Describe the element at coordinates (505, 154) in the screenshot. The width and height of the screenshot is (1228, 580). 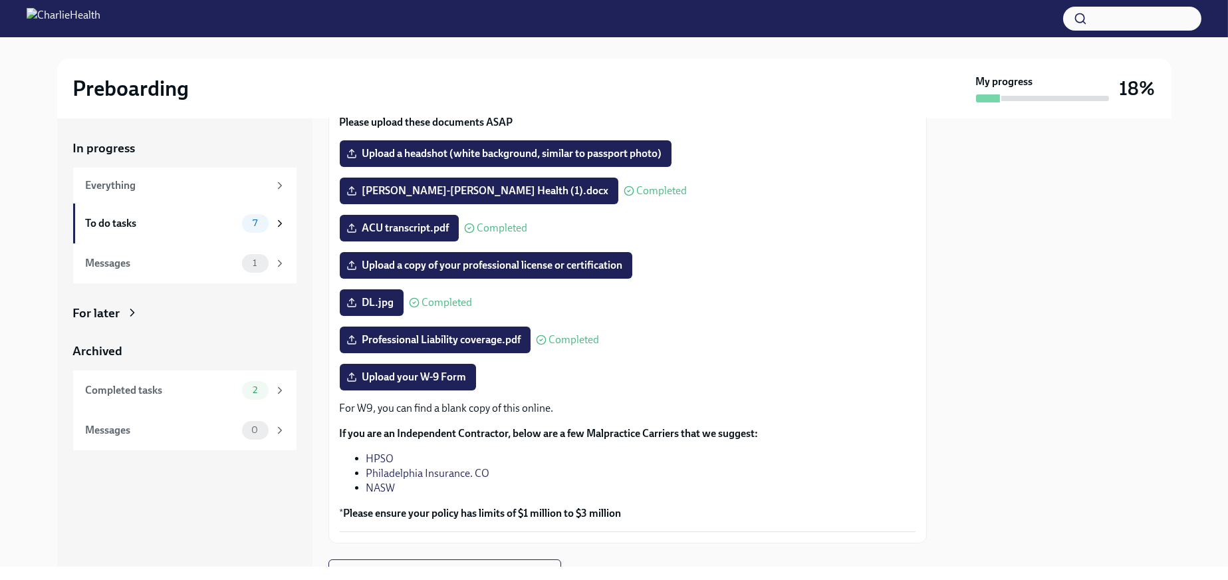
I see `span: Upload a headshot (white background, similar to passport photo)` at that location.